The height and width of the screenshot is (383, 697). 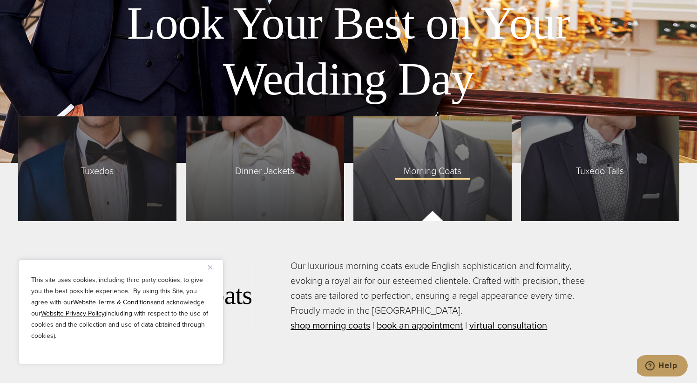 I want to click on span: Tuxedo Tails, so click(x=599, y=168).